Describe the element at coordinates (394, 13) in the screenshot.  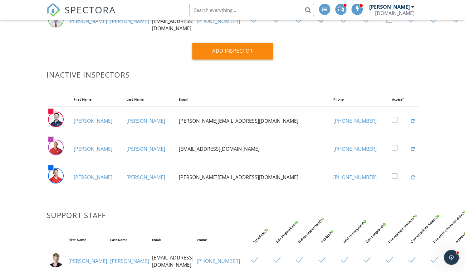
I see `div: InspectorNick.com` at that location.